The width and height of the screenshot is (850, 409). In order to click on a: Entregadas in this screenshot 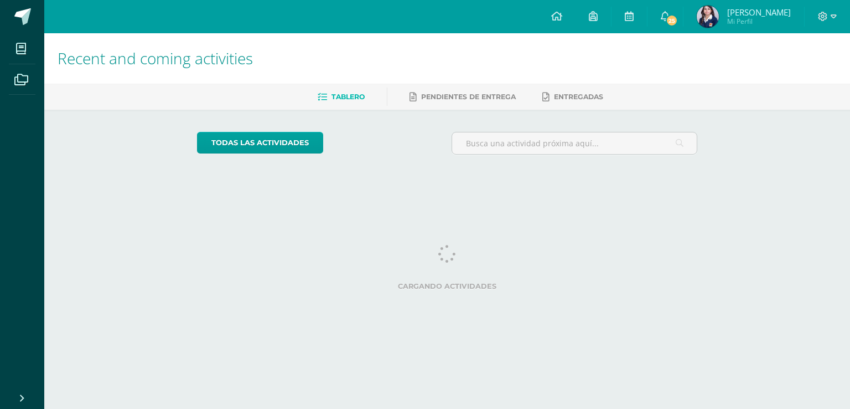, I will do `click(573, 97)`.